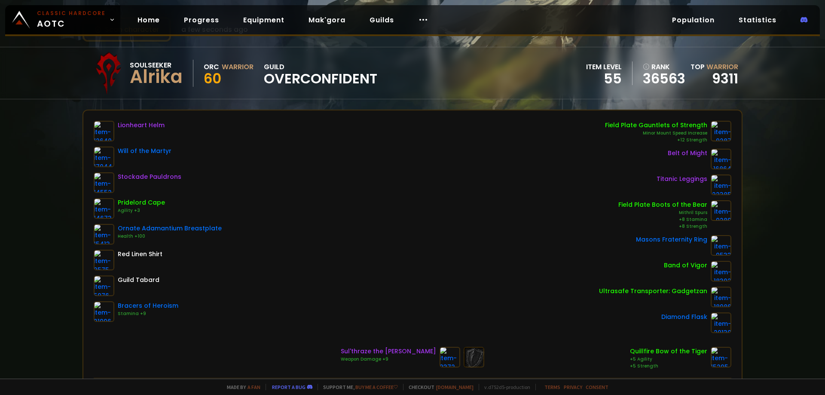  I want to click on img: item-18302, so click(721, 271).